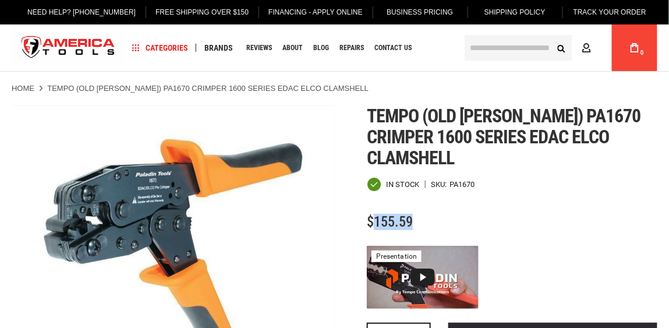 This screenshot has height=328, width=669. I want to click on span: About, so click(292, 48).